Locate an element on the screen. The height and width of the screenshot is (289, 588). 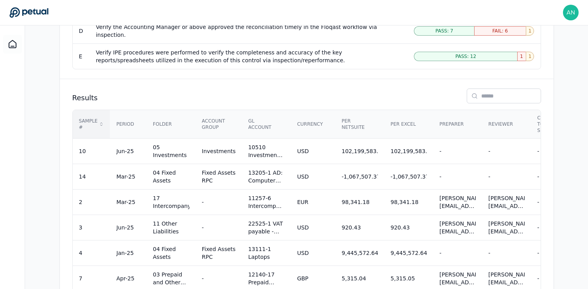
td: D is located at coordinates (81, 31).